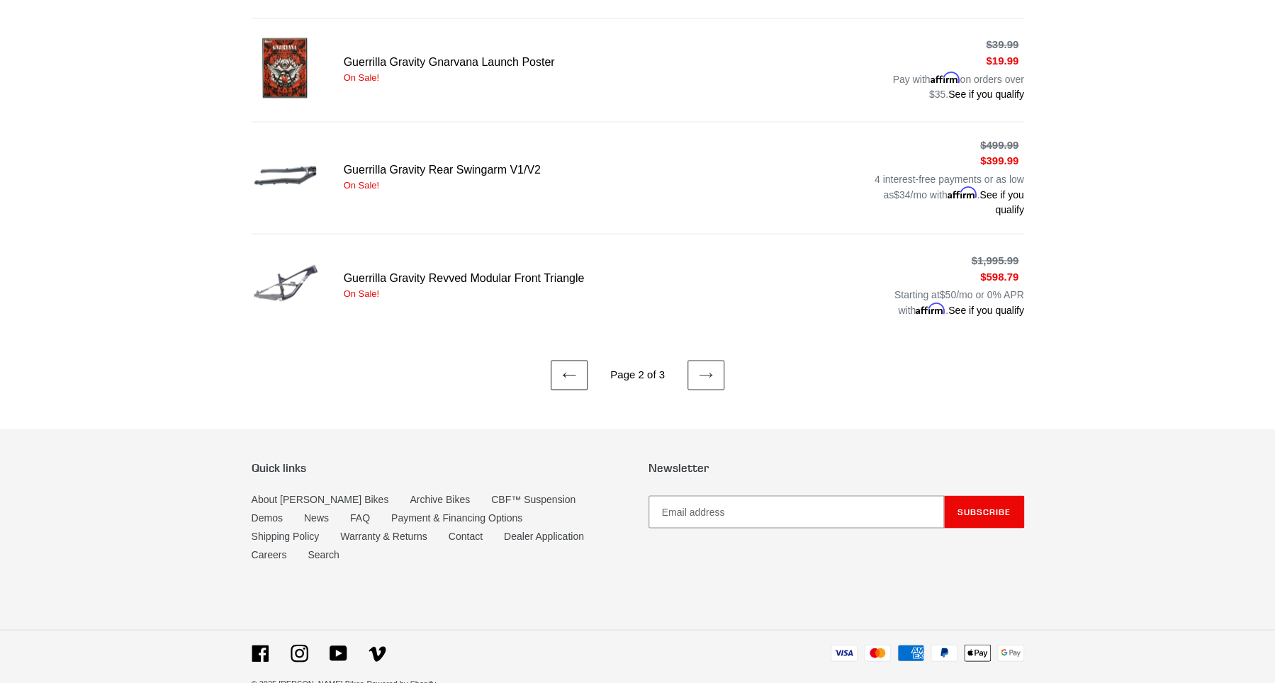  I want to click on a: CBF™ Suspension, so click(533, 499).